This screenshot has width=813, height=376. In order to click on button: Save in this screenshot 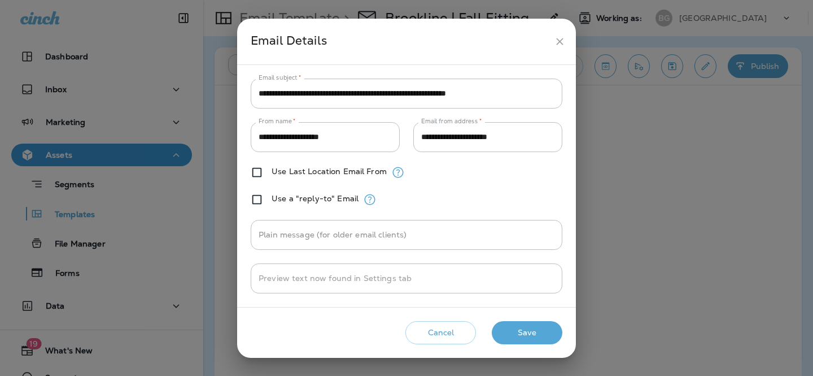, I will do `click(527, 332)`.